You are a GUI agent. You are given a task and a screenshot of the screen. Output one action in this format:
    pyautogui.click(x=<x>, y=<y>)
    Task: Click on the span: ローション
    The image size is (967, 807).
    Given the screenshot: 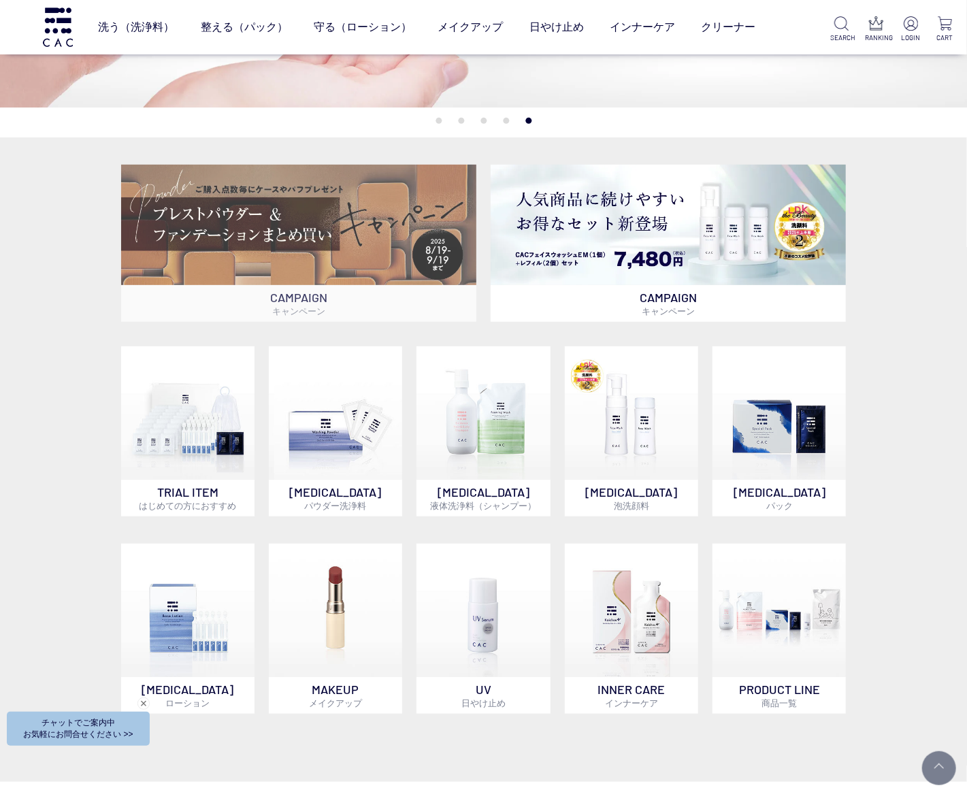 What is the action you would take?
    pyautogui.click(x=187, y=703)
    